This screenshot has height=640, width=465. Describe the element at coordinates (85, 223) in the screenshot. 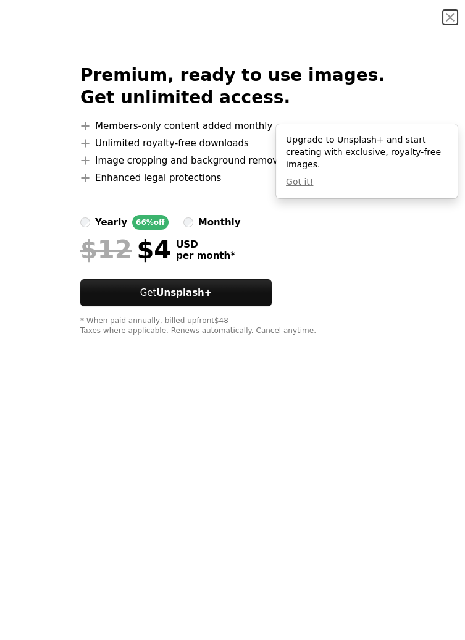

I see `input: yearly66%off` at that location.